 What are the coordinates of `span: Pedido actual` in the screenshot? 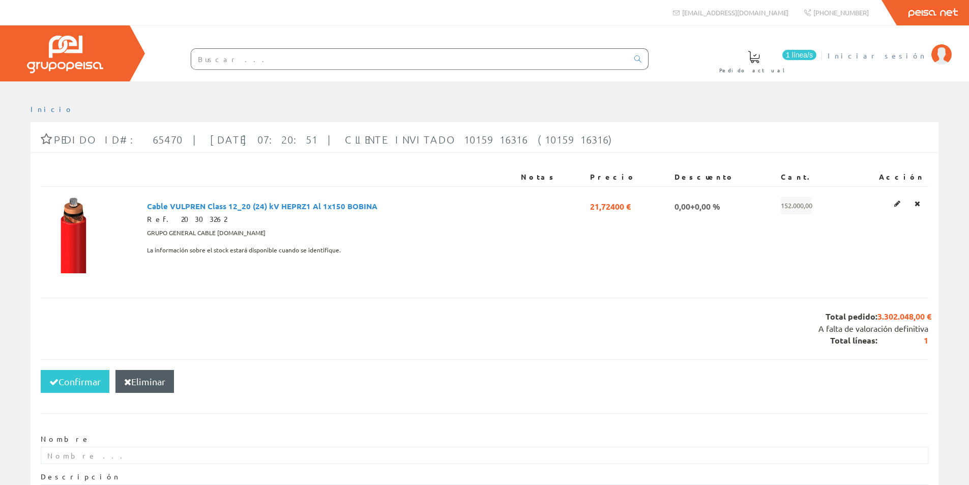 It's located at (754, 70).